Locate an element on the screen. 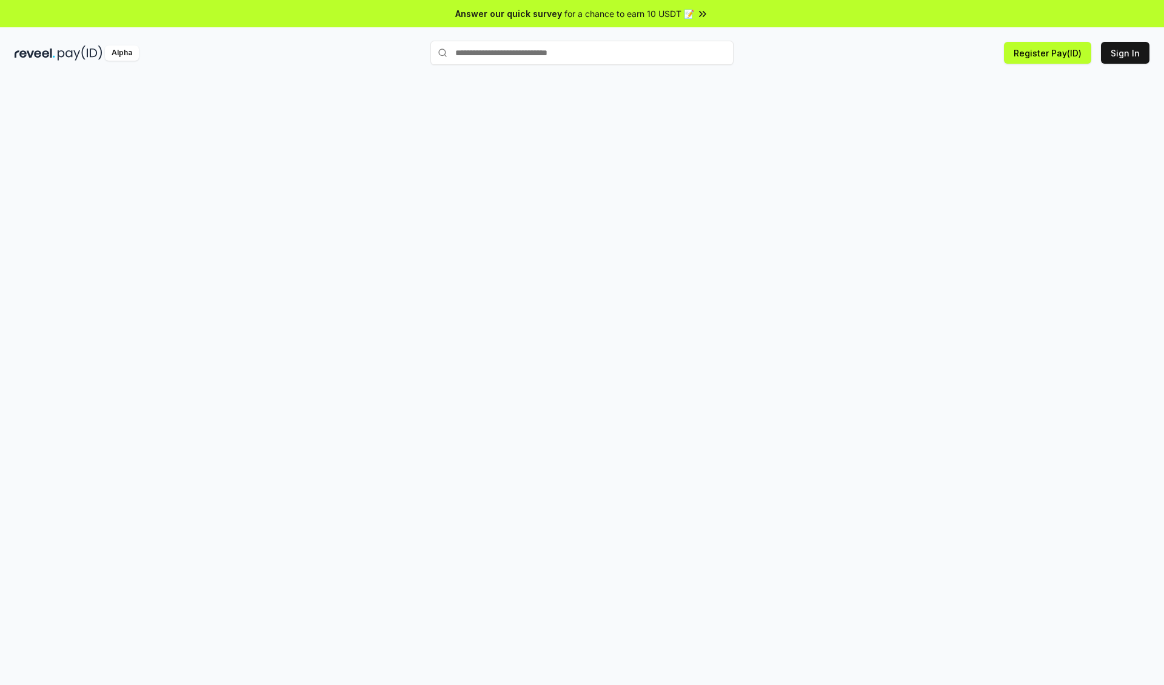  button: Register Pay(ID) is located at coordinates (1048, 53).